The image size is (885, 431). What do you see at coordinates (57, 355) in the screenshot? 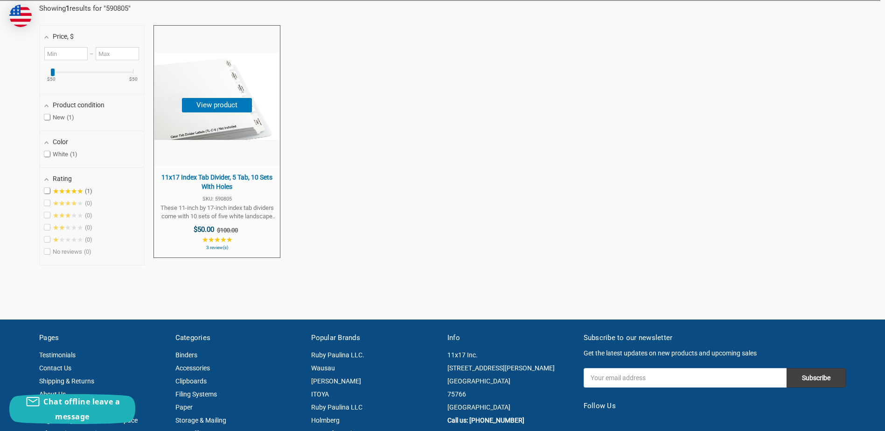
I see `a: Testimonials` at bounding box center [57, 355].